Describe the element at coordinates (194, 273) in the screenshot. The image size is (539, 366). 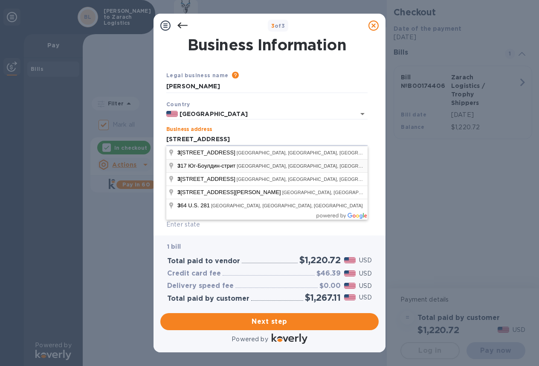
I see `h3: Credit card fee` at that location.